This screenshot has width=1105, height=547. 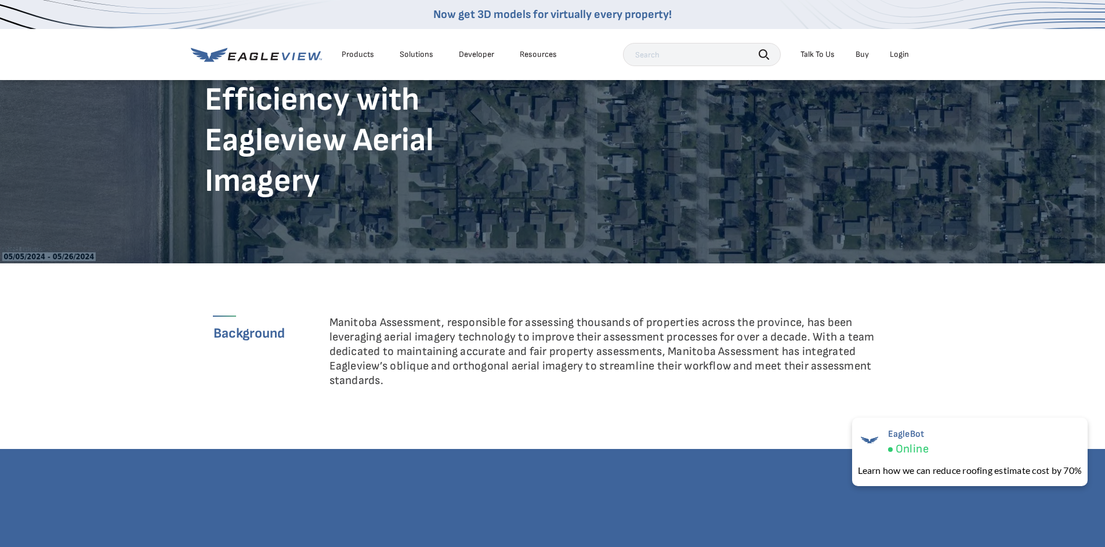 I want to click on input: Search, so click(x=702, y=55).